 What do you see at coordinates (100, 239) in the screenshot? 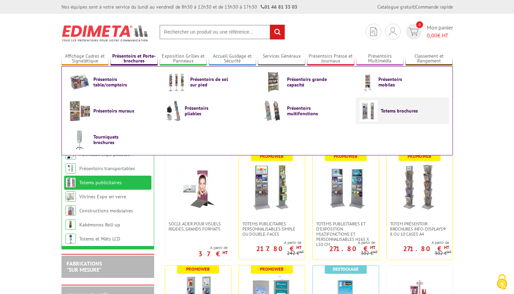
I see `a: Totems et Mâts LCD` at bounding box center [100, 239].